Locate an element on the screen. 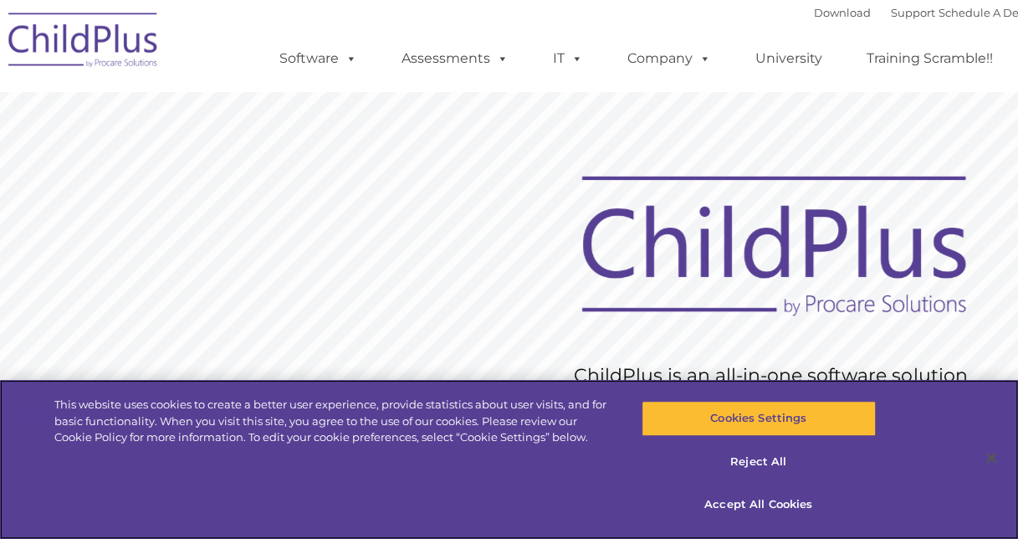  a: Training Scramble!! is located at coordinates (929, 59).